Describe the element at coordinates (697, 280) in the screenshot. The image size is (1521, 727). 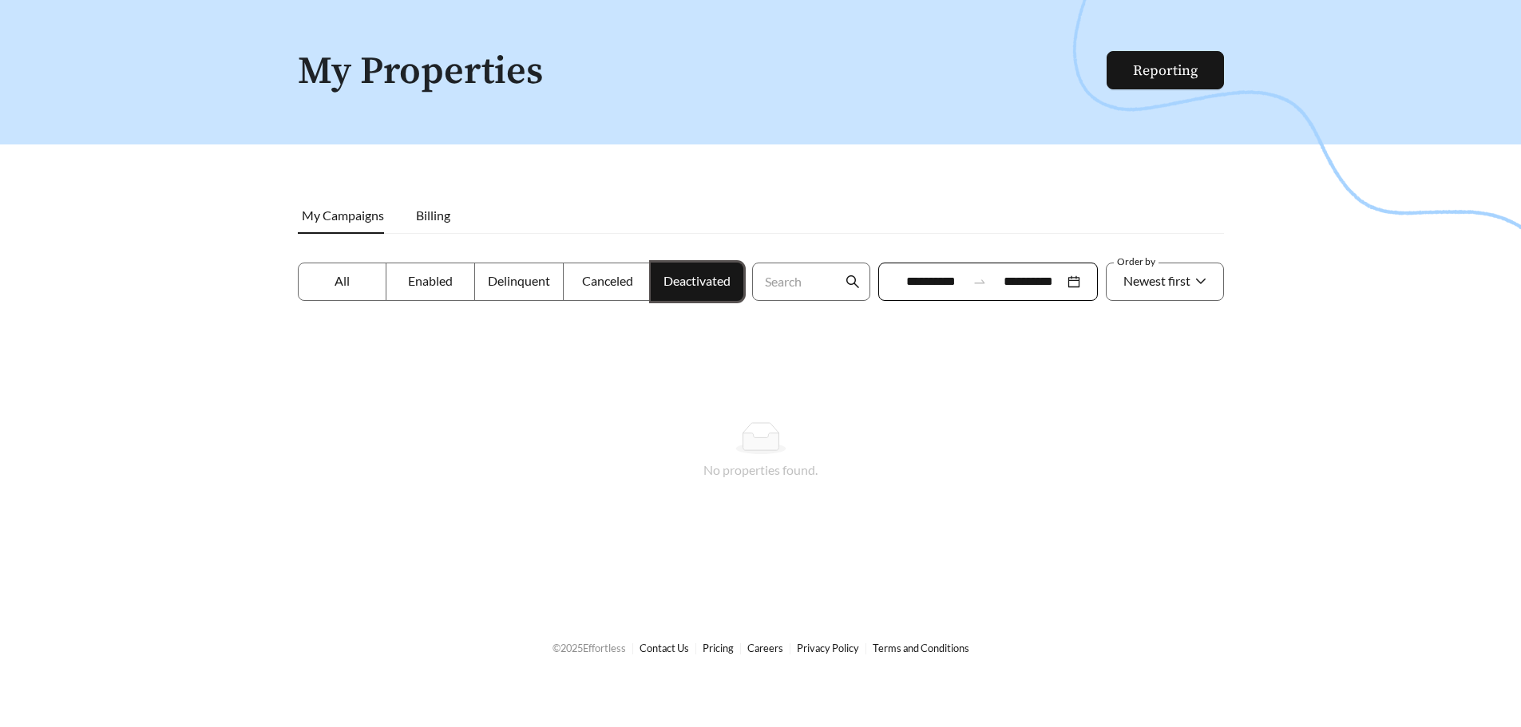
I see `span: Deactivated` at that location.